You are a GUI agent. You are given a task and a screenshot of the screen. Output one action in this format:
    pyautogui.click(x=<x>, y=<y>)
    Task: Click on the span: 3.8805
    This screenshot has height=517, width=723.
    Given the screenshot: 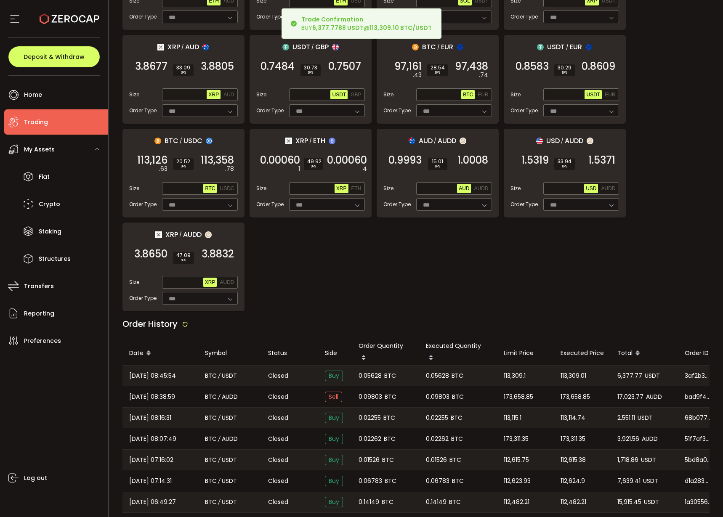 What is the action you would take?
    pyautogui.click(x=217, y=67)
    